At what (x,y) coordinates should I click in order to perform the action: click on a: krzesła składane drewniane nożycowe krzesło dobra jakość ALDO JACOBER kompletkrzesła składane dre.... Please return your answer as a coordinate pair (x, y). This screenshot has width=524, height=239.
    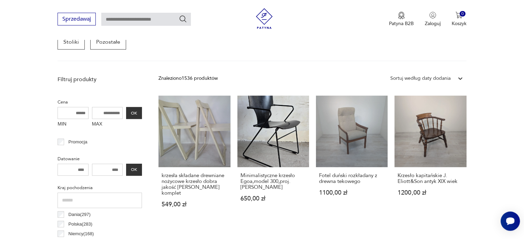
    Looking at the image, I should click on (194, 158).